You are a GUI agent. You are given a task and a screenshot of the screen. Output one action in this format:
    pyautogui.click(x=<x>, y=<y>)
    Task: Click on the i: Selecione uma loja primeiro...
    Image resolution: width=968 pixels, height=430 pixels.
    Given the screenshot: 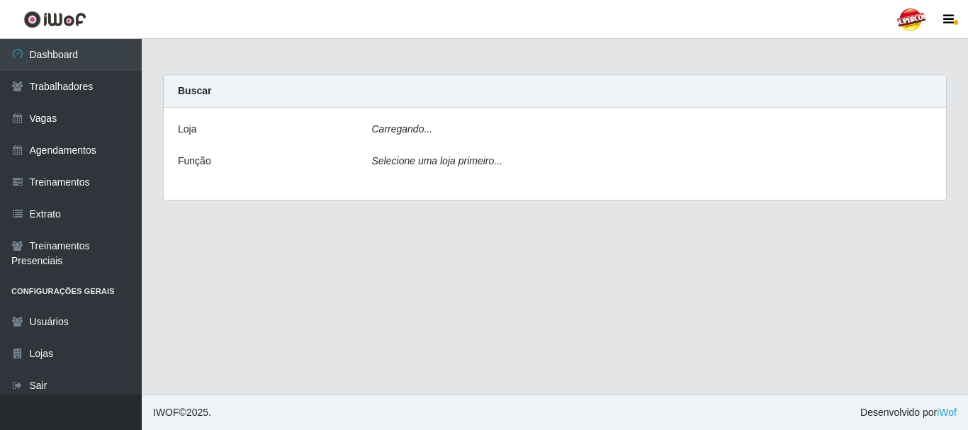 What is the action you would take?
    pyautogui.click(x=437, y=161)
    